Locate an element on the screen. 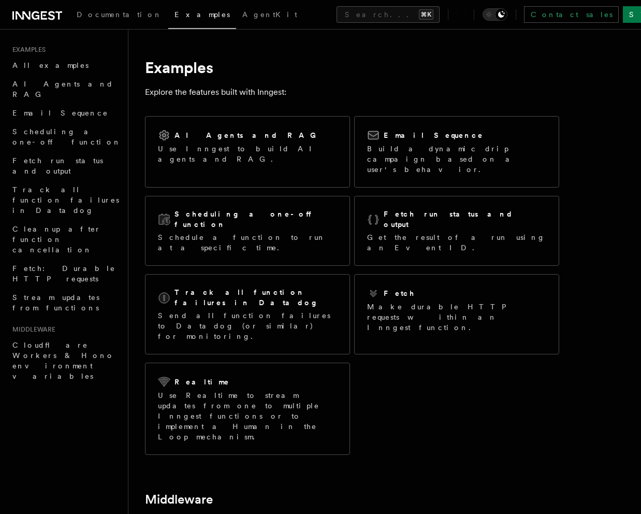  h2: Realtime is located at coordinates (202, 382).